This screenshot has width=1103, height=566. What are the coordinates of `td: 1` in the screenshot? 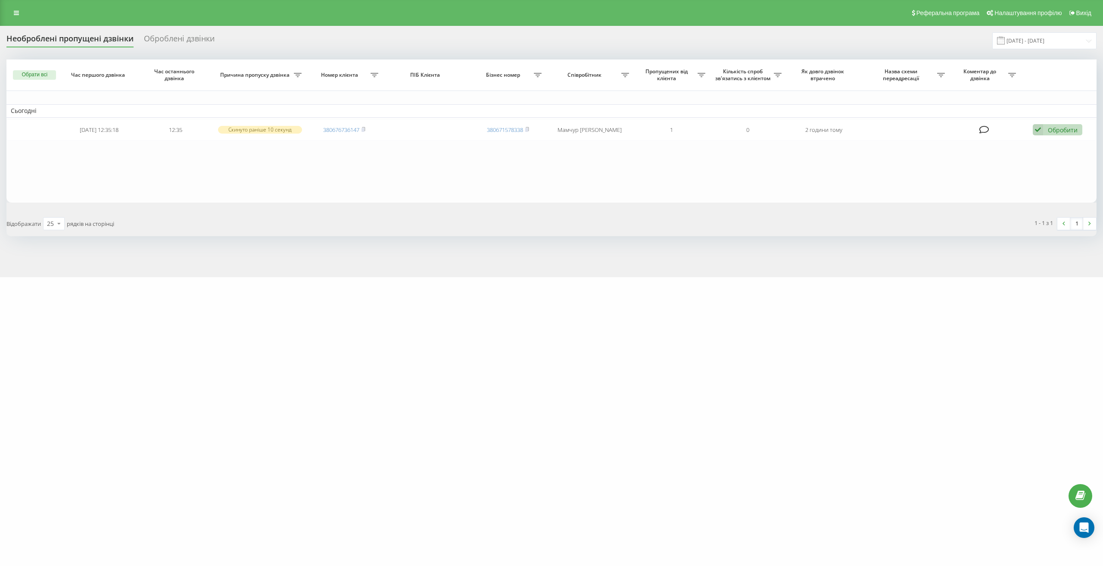 It's located at (671, 130).